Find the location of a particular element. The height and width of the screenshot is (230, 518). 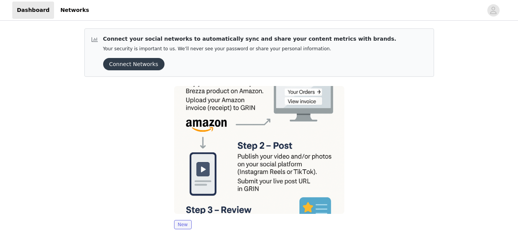

img: Baby Brezza is located at coordinates (259, 150).